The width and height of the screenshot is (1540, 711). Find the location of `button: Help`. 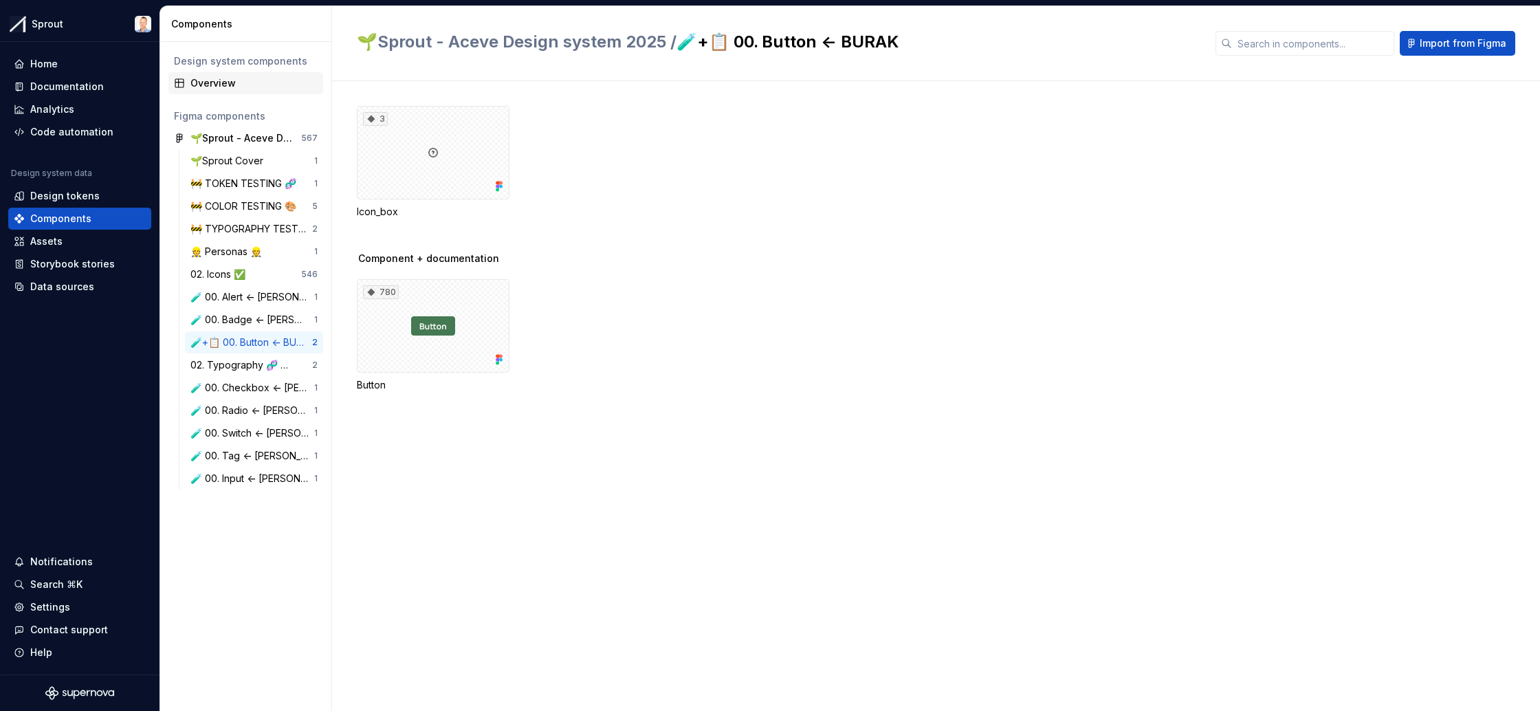

button: Help is located at coordinates (80, 652).